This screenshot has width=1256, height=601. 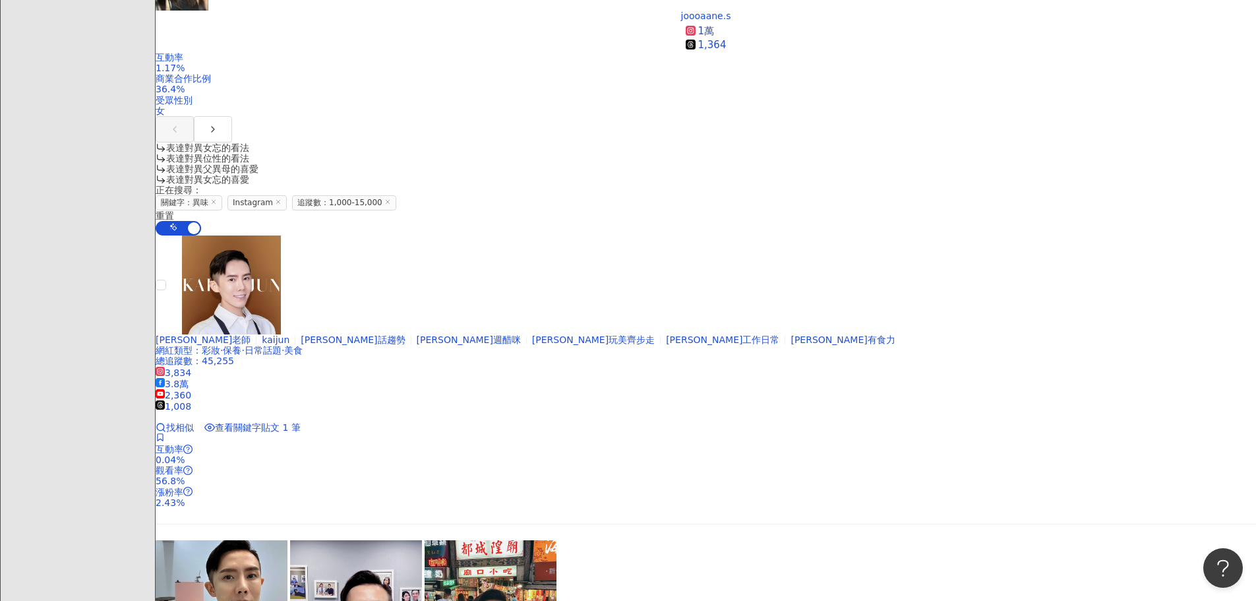 What do you see at coordinates (705, 459) in the screenshot?
I see `div: 0.04%` at bounding box center [705, 459].